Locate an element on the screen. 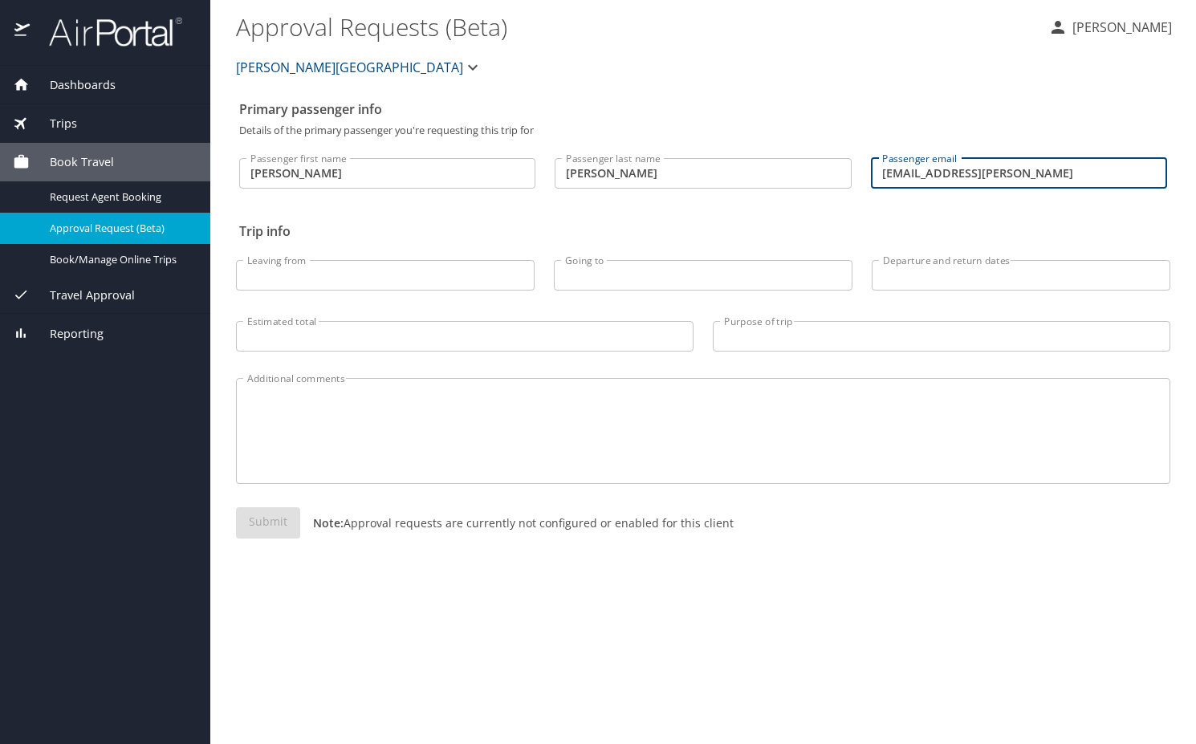 This screenshot has width=1196, height=744. h2: Trip info is located at coordinates (703, 231).